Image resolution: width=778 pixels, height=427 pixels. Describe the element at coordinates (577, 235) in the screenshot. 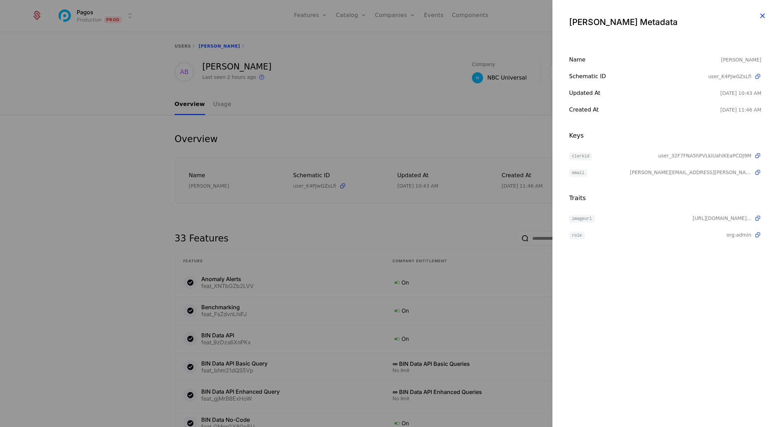

I see `span: role` at that location.